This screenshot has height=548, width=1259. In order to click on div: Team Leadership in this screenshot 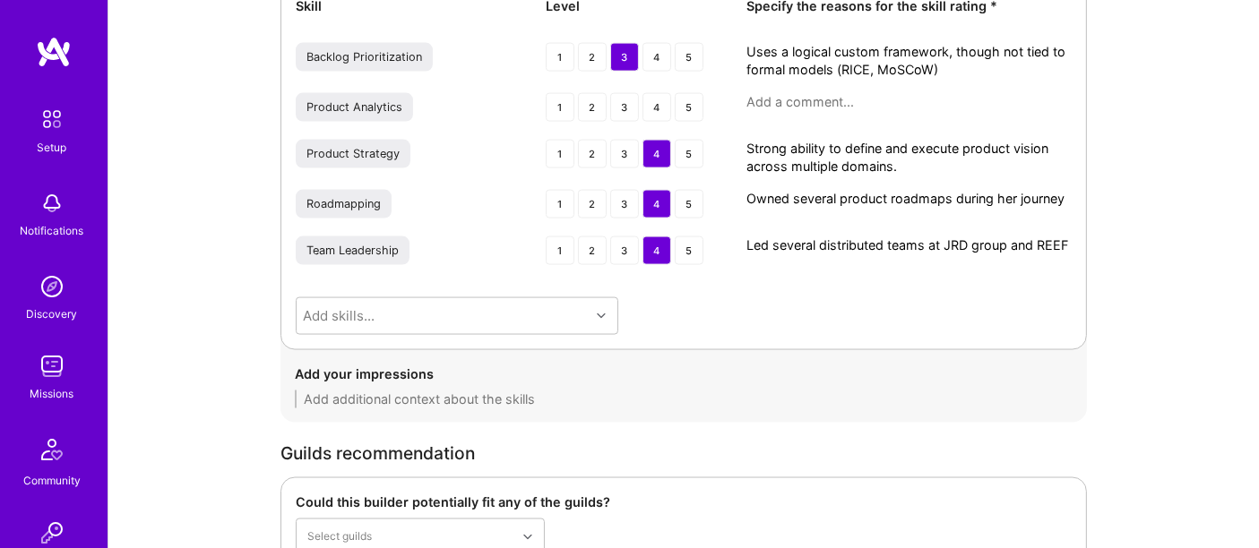, I will do `click(352, 251)`.